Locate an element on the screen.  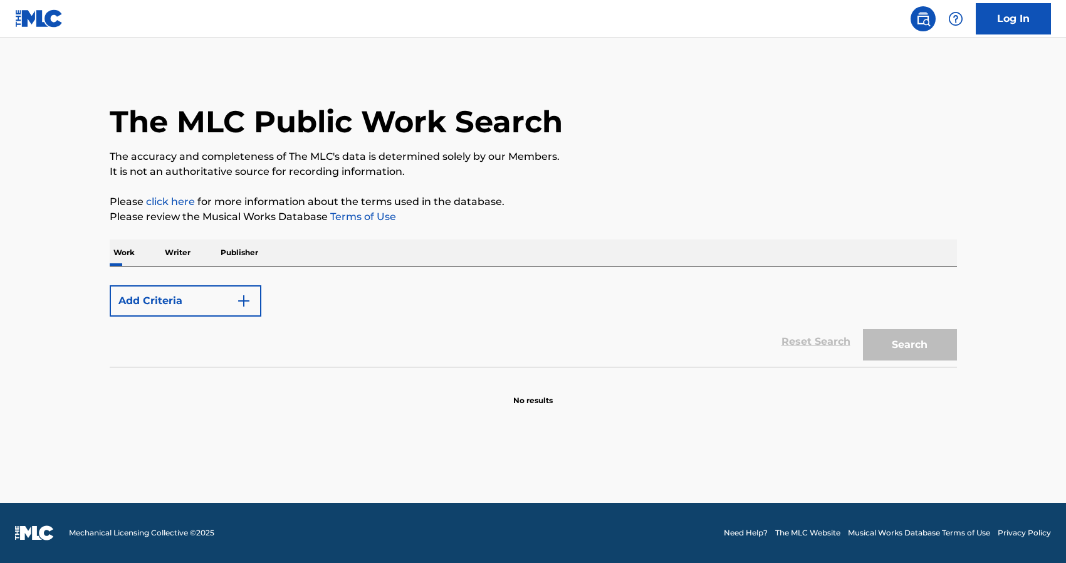
img: MLC Logo is located at coordinates (39, 18).